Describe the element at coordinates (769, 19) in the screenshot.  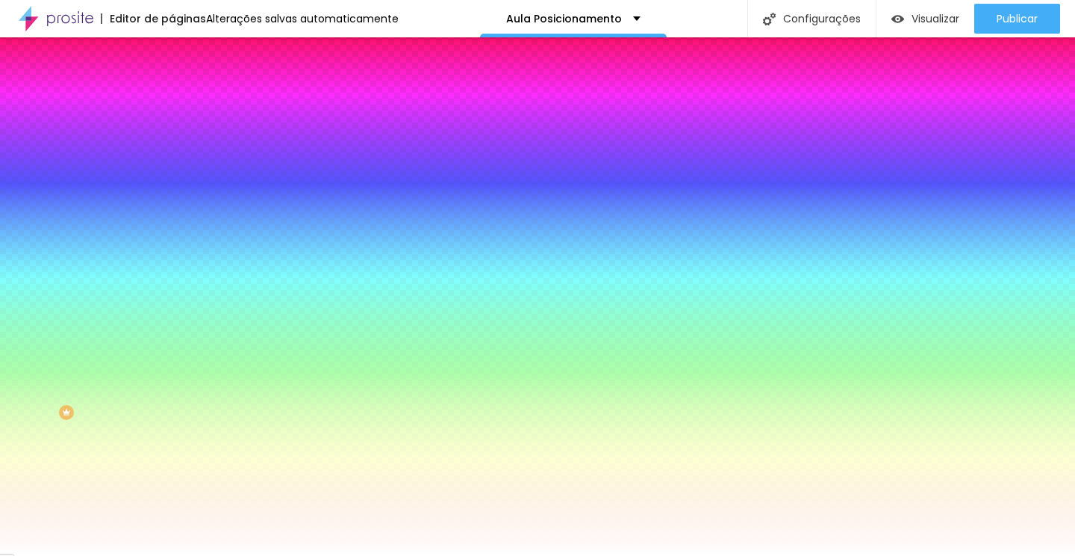
I see `img: Icone` at that location.